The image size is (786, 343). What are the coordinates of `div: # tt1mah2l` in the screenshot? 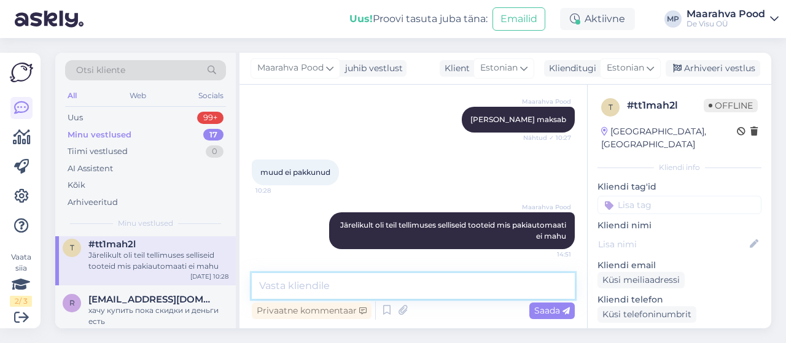 It's located at (665, 106).